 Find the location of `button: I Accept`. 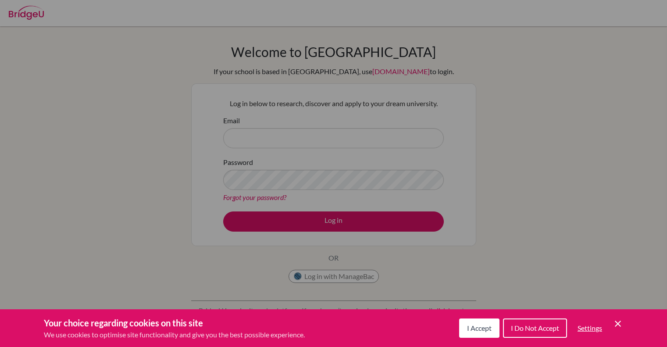

button: I Accept is located at coordinates (479, 328).